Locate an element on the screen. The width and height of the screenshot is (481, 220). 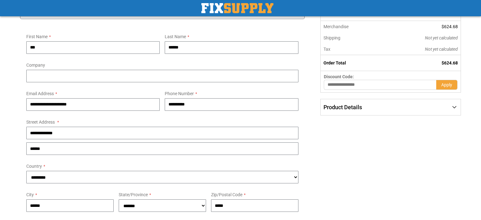
span: Company is located at coordinates (36, 65).